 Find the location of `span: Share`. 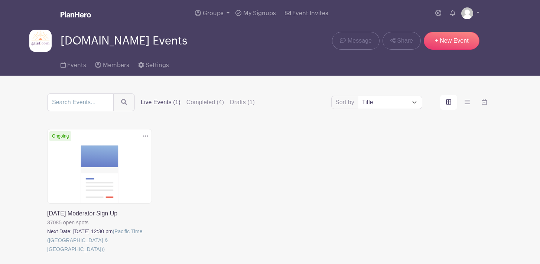

span: Share is located at coordinates (405, 41).